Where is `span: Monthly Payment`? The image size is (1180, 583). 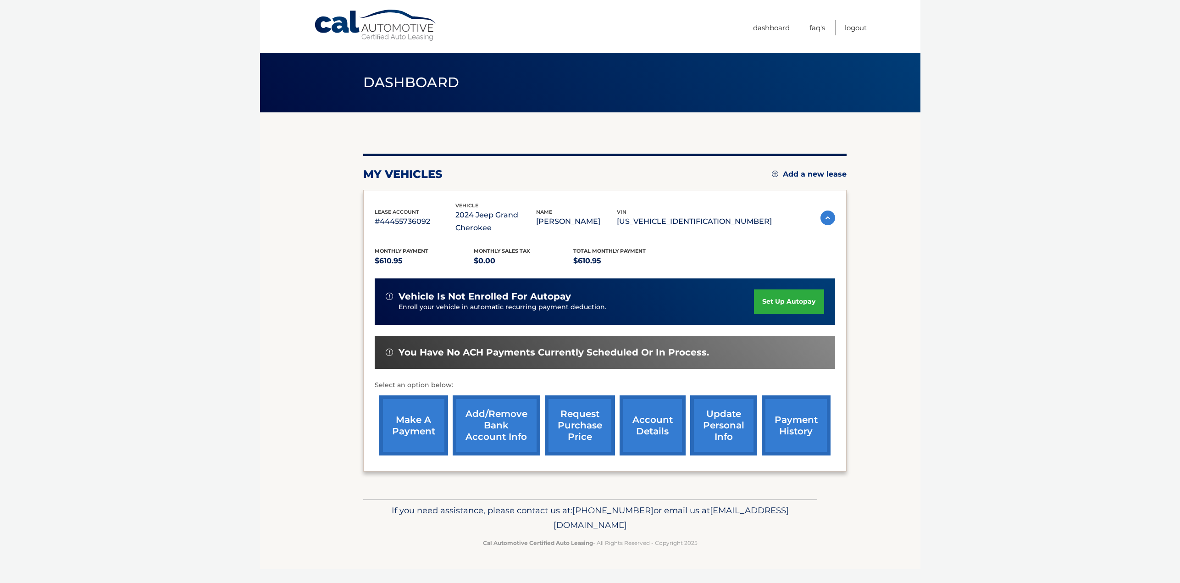
span: Monthly Payment is located at coordinates (401, 251).